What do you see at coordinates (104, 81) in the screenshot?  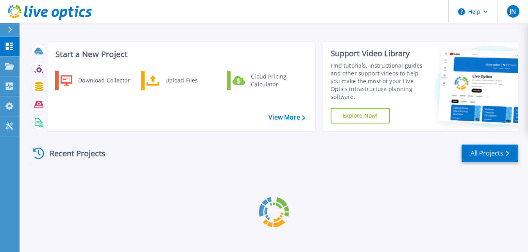 I see `div: Download Collector` at bounding box center [104, 81].